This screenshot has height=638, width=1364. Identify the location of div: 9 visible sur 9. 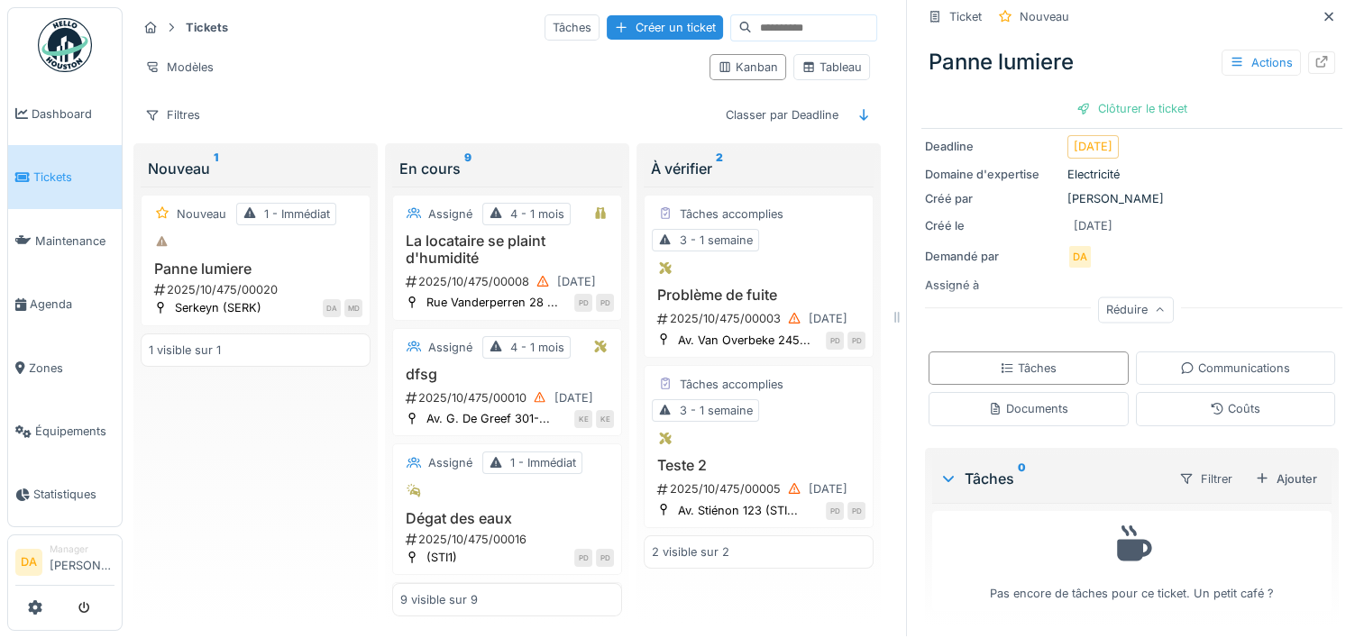
(439, 599).